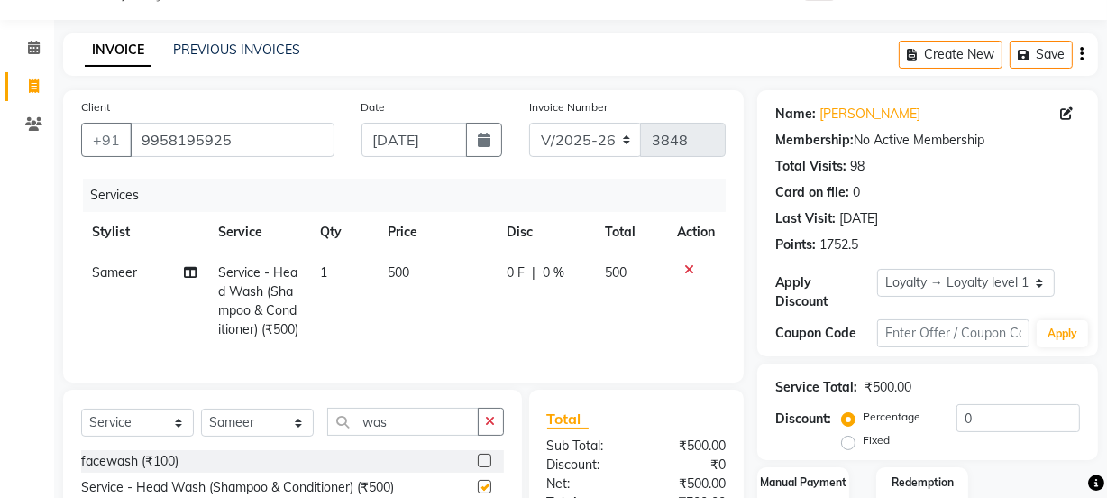 The width and height of the screenshot is (1107, 498). What do you see at coordinates (950, 54) in the screenshot?
I see `button: Create New` at bounding box center [950, 54].